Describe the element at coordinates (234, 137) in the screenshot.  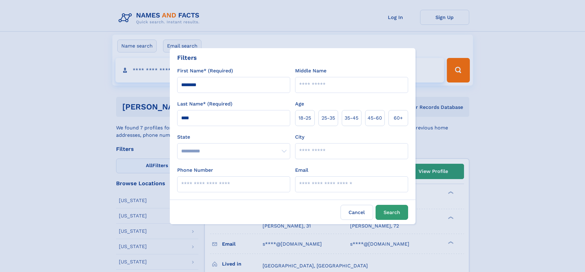
I see `label: State` at that location.